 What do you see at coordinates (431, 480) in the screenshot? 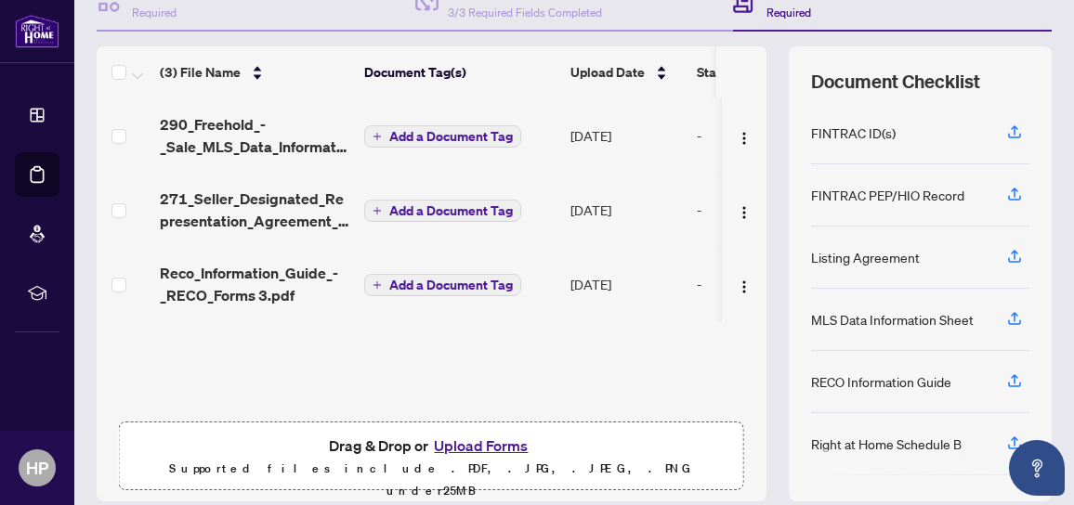
I see `p: Supported files include .PDF, .JPG, .JPEG, .PNG under 25 MB` at bounding box center [431, 480].